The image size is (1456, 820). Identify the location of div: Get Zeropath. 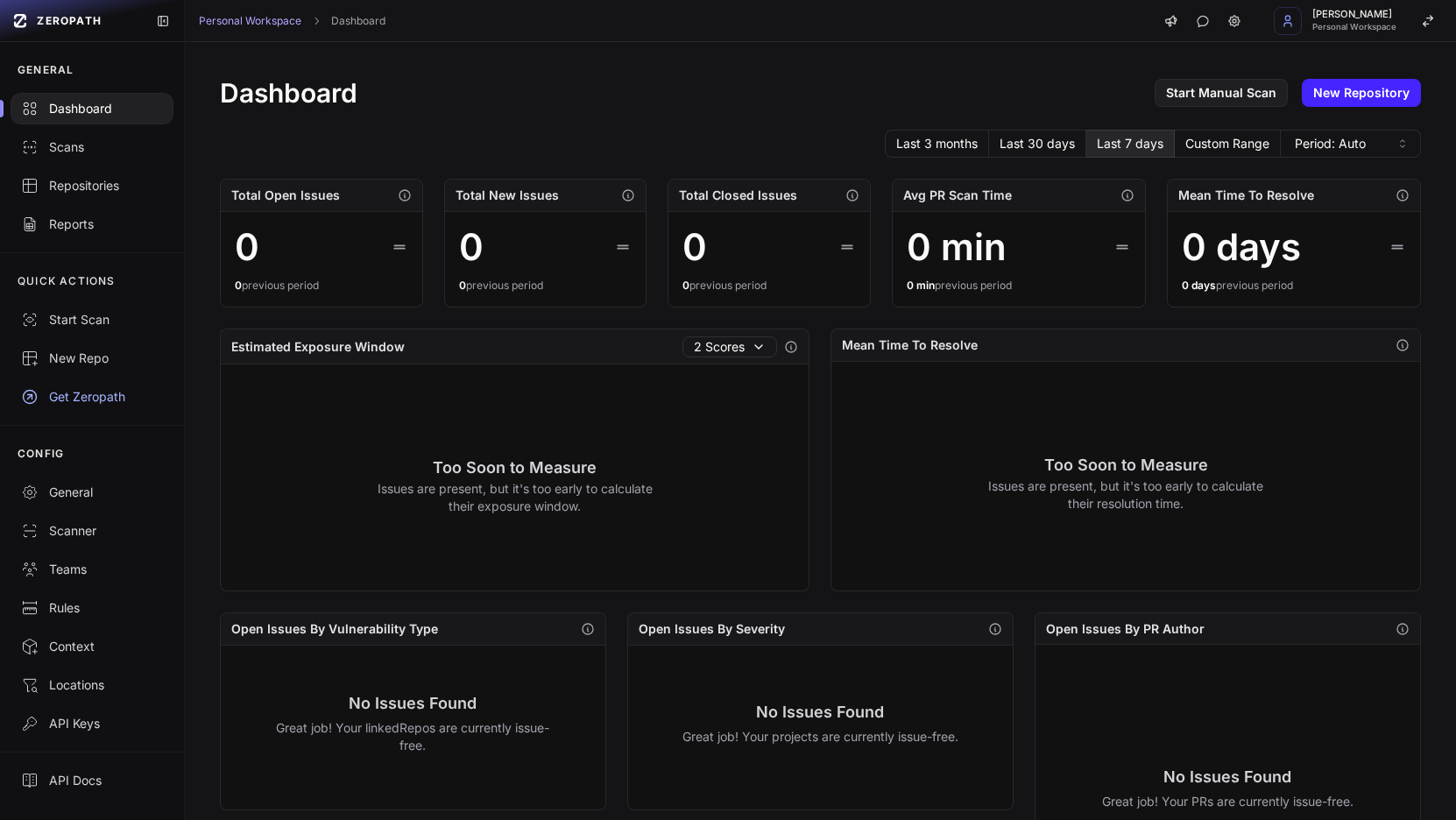
(92, 397).